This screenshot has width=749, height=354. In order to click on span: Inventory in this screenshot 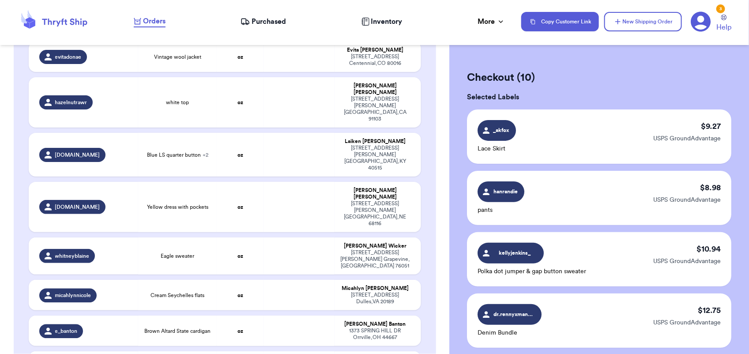, I will do `click(386, 22)`.